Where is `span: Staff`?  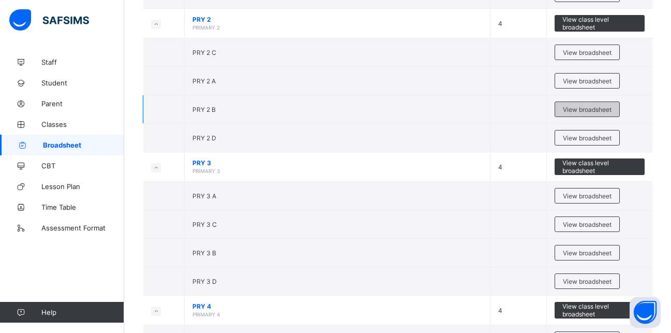
span: Staff is located at coordinates (83, 62).